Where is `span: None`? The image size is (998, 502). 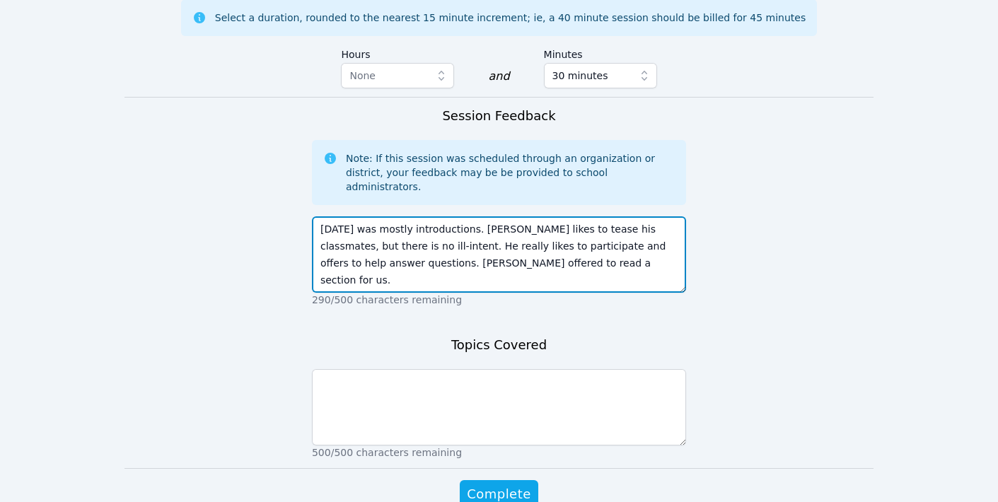 span: None is located at coordinates (362, 76).